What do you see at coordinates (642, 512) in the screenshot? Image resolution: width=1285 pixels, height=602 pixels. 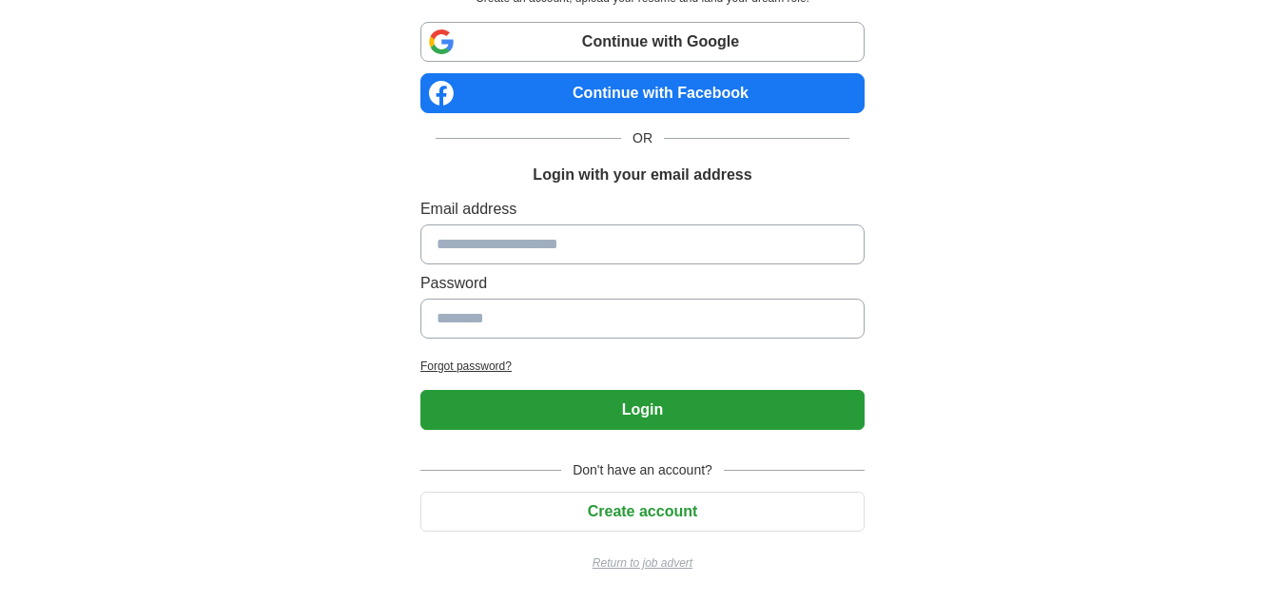 I see `button: Create account` at bounding box center [642, 512].